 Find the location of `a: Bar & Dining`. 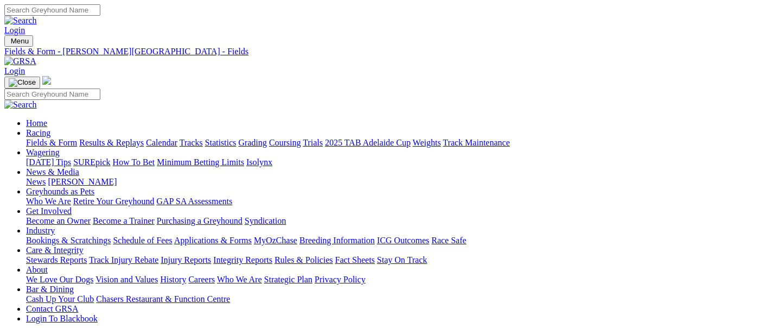

a: Bar & Dining is located at coordinates (50, 289).